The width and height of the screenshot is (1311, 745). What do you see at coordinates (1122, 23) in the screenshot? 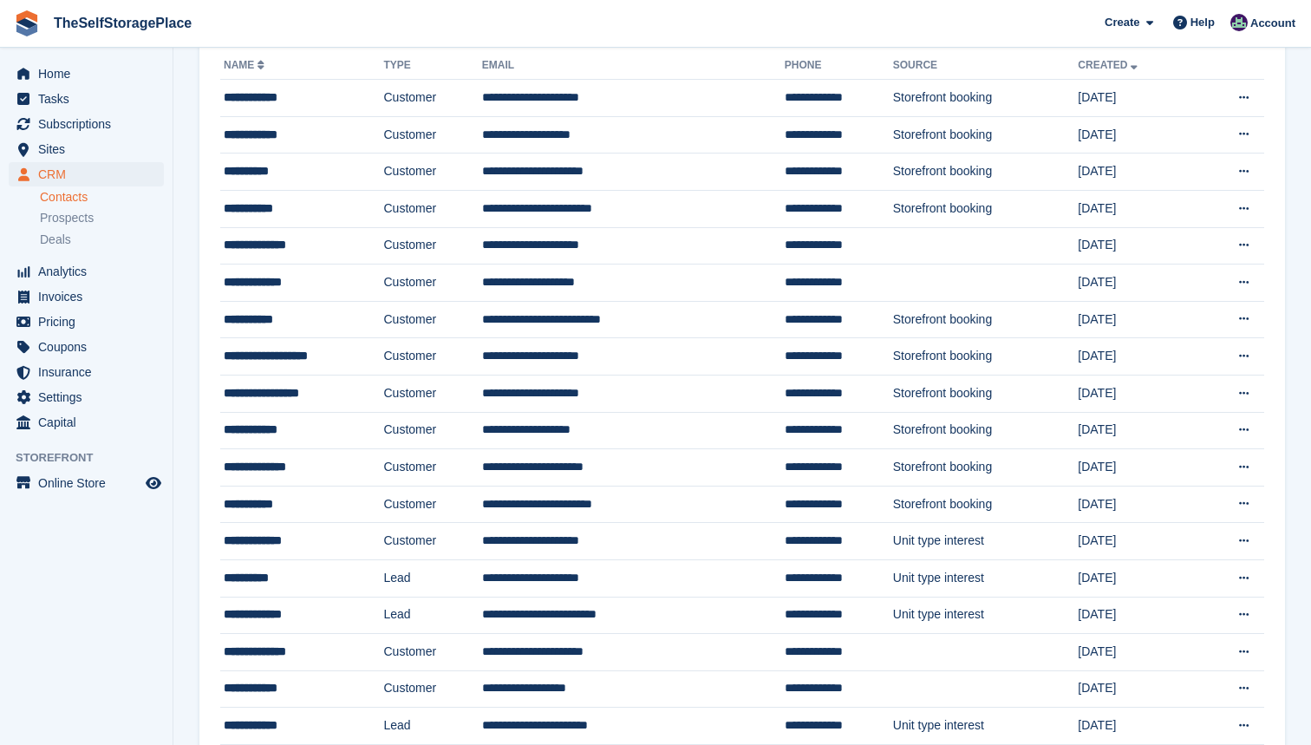
I see `span: Create` at bounding box center [1122, 23].